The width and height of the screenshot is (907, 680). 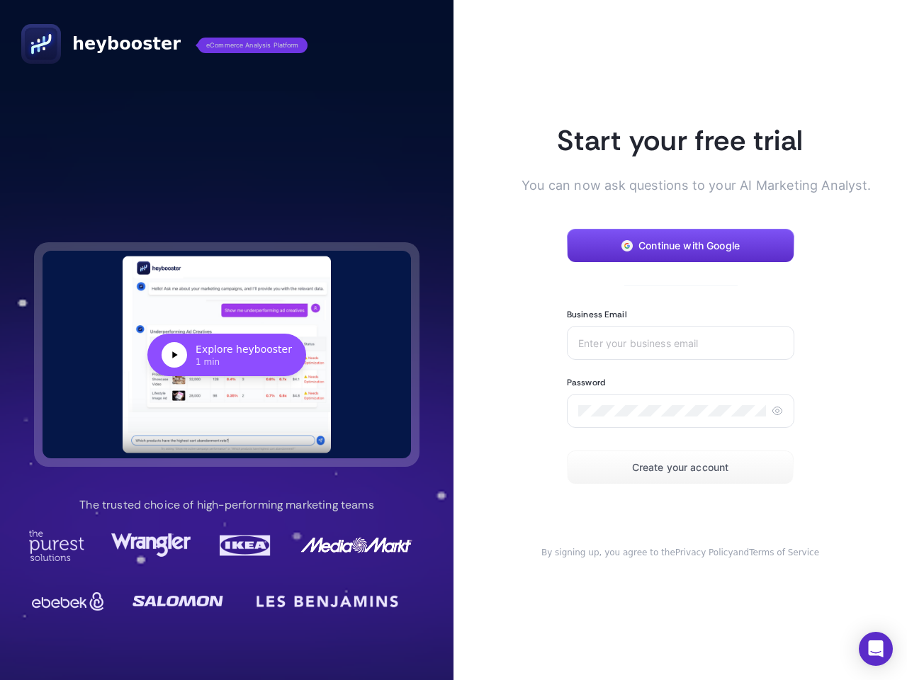 What do you see at coordinates (704, 553) in the screenshot?
I see `a: Privacy Policy` at bounding box center [704, 553].